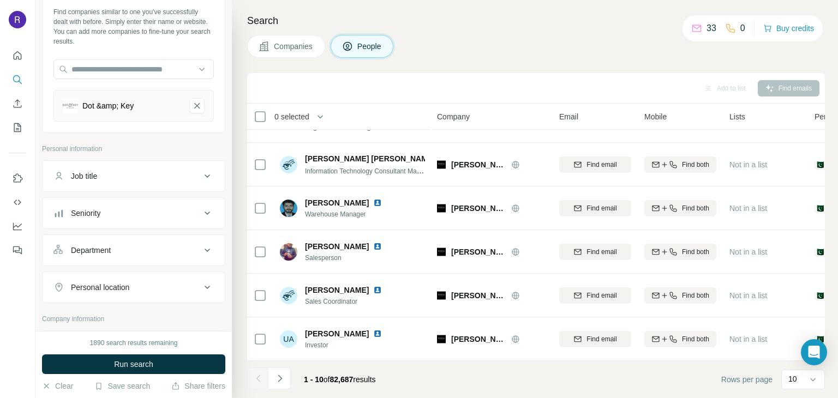 This screenshot has width=838, height=398. Describe the element at coordinates (342, 380) in the screenshot. I see `span: 82,687` at that location.